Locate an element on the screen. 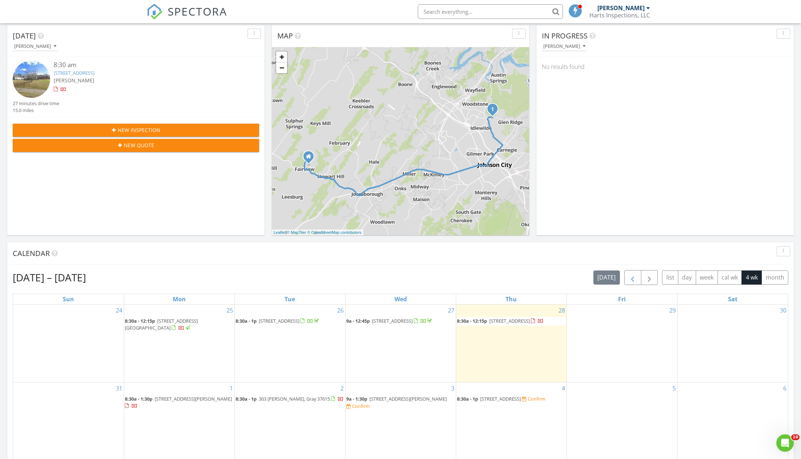 The height and width of the screenshot is (459, 801). a: Friday is located at coordinates (622, 299).